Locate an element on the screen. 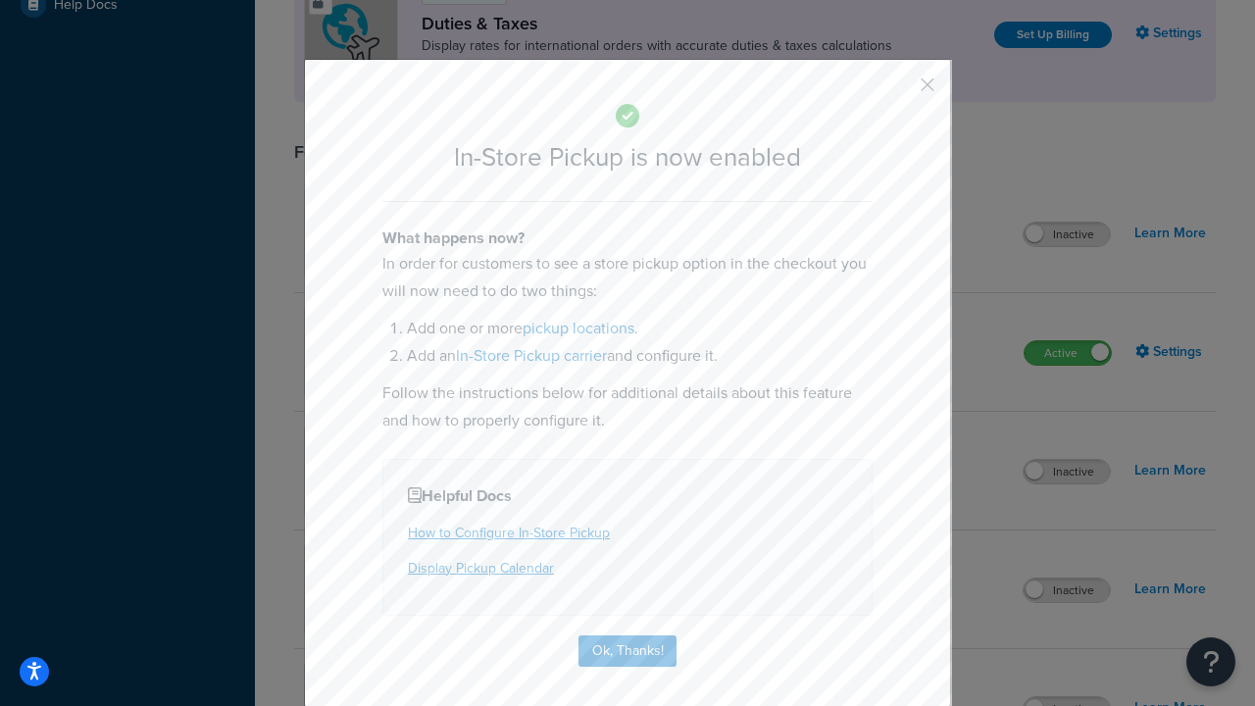 The width and height of the screenshot is (1255, 706). a: How to Configure In-Store Pickup is located at coordinates (509, 532).